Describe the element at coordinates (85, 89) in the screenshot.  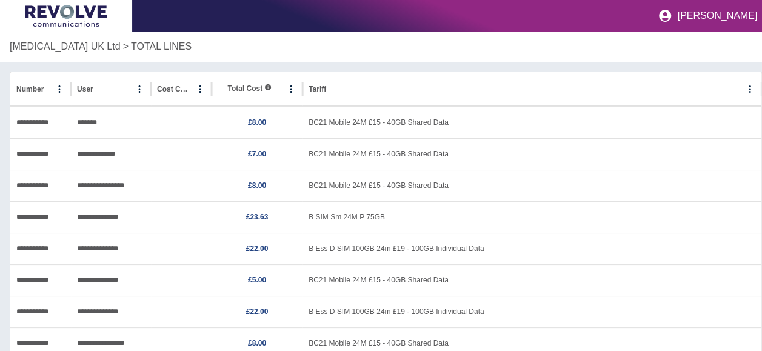
I see `div: User` at that location.